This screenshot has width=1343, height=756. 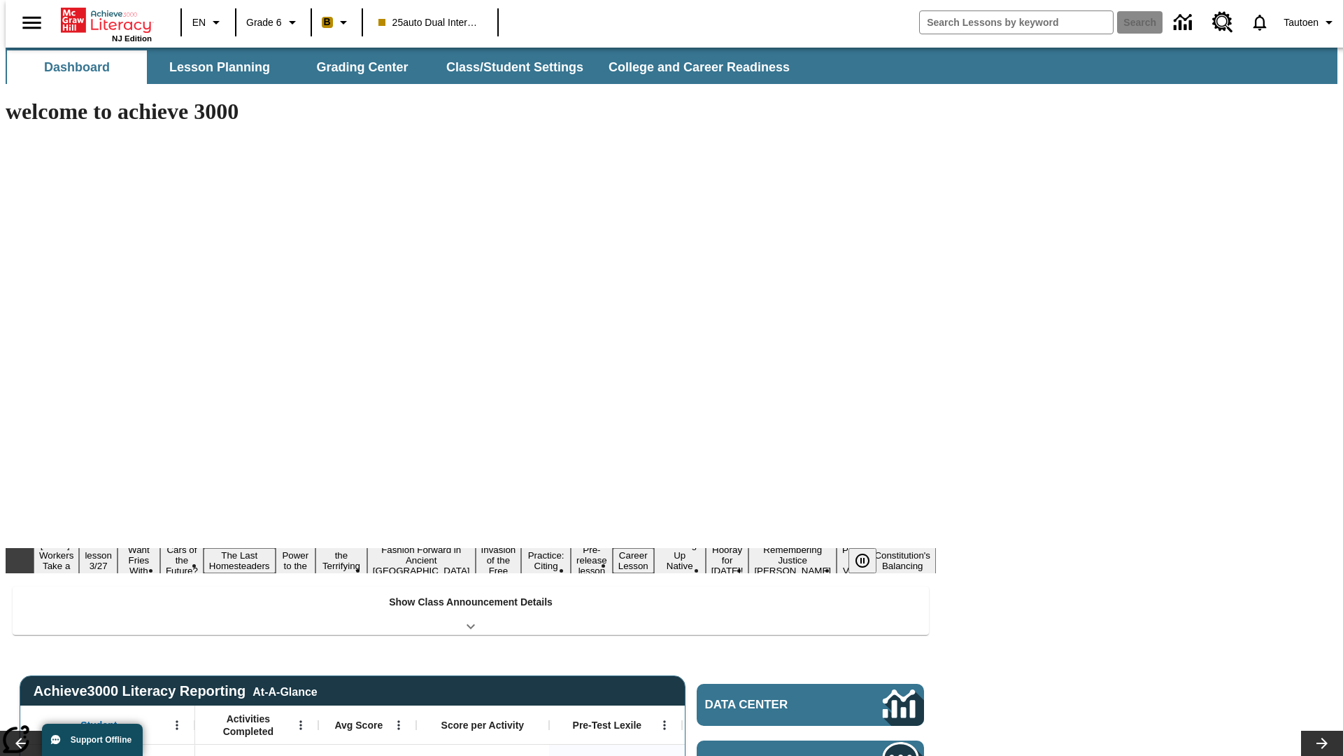 I want to click on button: Grading Center, so click(x=362, y=67).